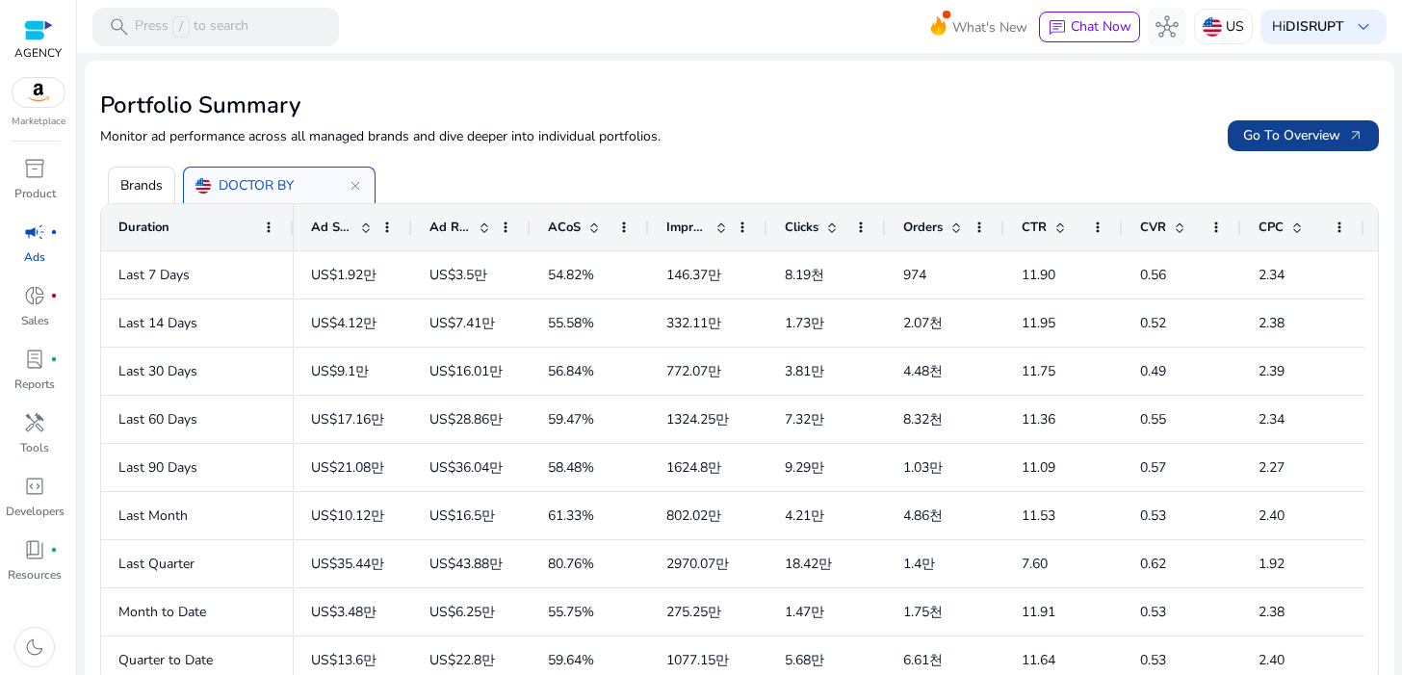  What do you see at coordinates (1355, 136) in the screenshot?
I see `span: arrow_outward` at bounding box center [1355, 136].